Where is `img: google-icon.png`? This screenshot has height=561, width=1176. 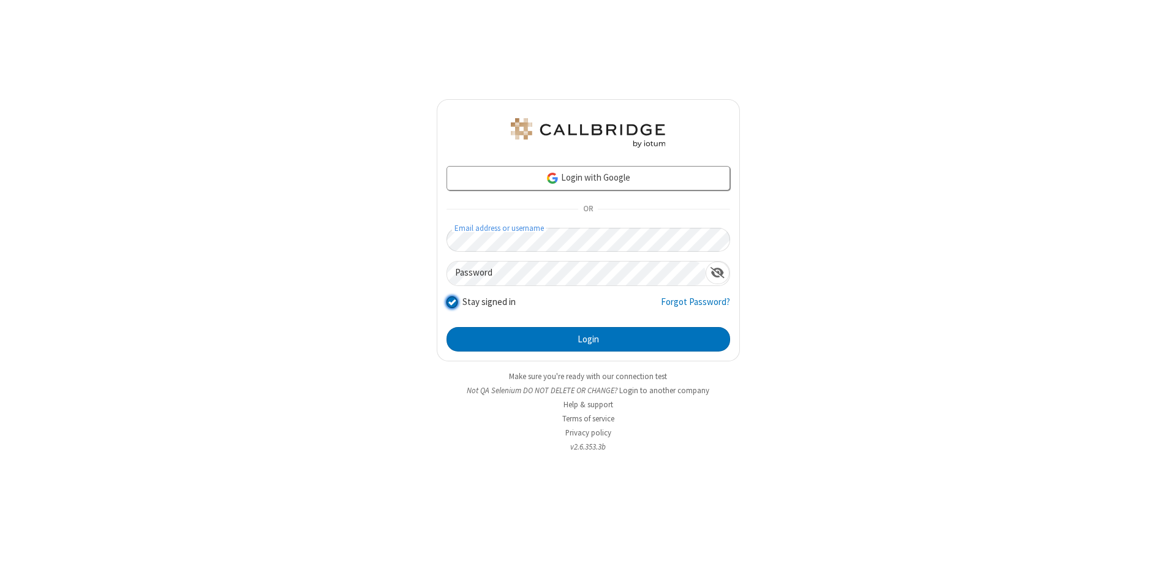 img: google-icon.png is located at coordinates (552, 178).